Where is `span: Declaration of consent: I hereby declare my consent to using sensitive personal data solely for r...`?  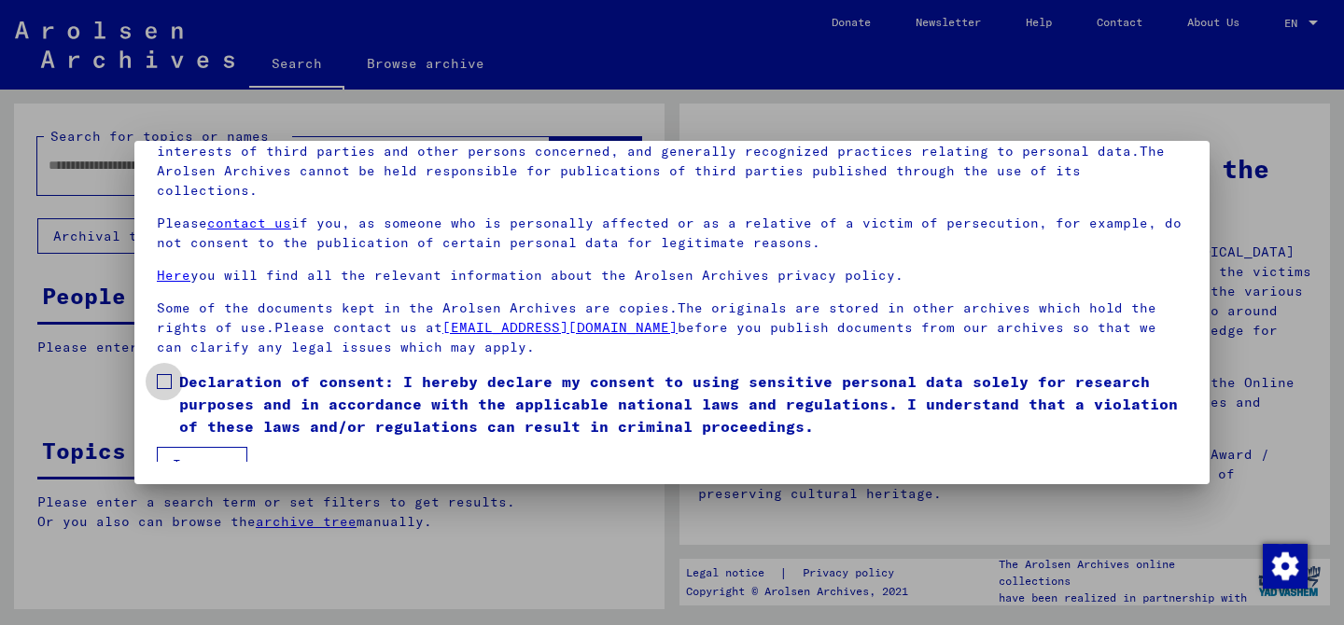
span: Declaration of consent: I hereby declare my consent to using sensitive personal data solely for r... is located at coordinates (683, 404).